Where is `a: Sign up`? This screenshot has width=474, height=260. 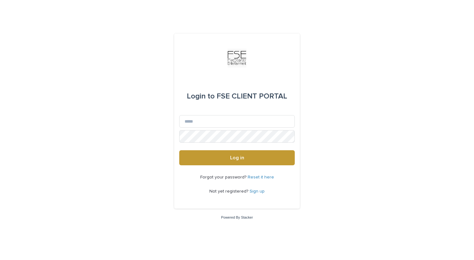
a: Sign up is located at coordinates (257, 191).